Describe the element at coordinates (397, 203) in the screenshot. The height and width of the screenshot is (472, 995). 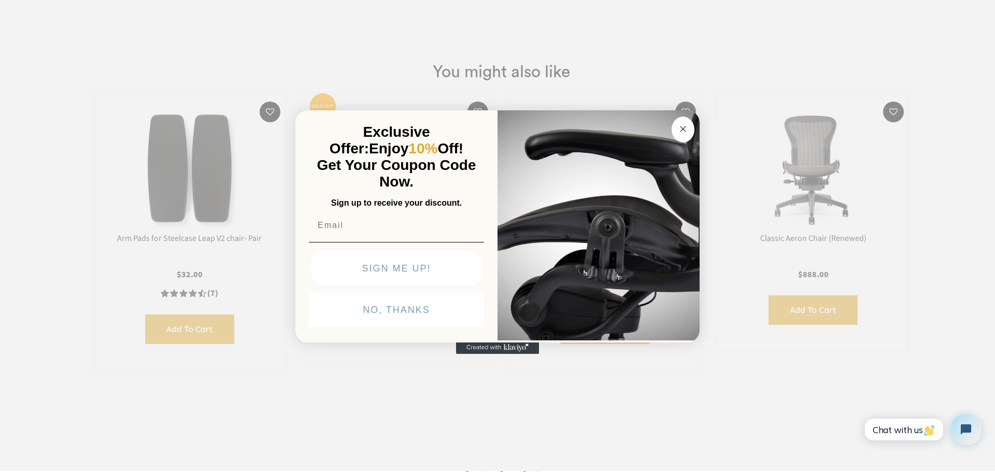
I see `span: Sign up to receive your discount.` at that location.